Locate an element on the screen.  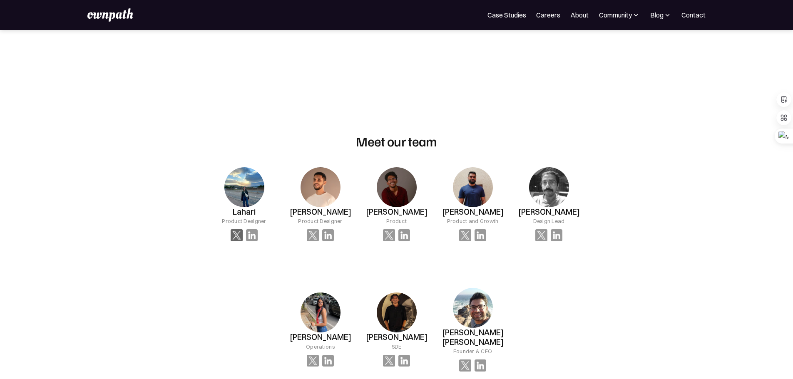
div: Product is located at coordinates (396, 221).